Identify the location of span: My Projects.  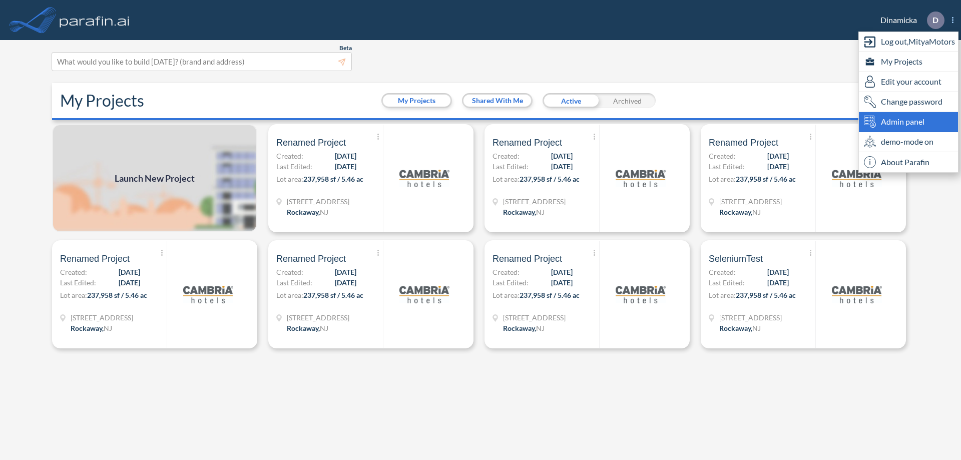
(901, 62).